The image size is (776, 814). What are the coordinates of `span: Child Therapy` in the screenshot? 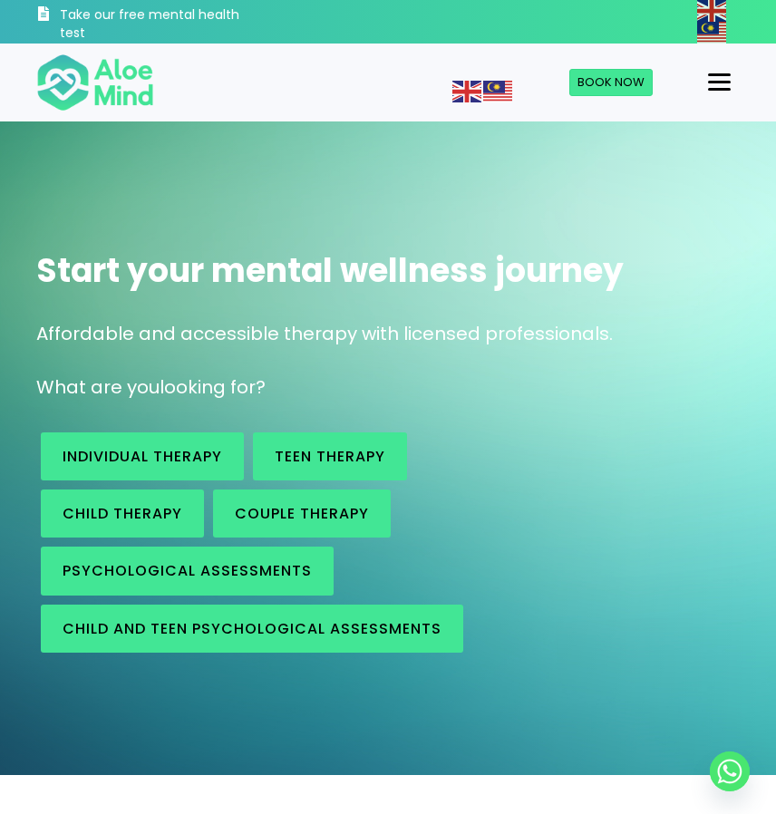 It's located at (122, 513).